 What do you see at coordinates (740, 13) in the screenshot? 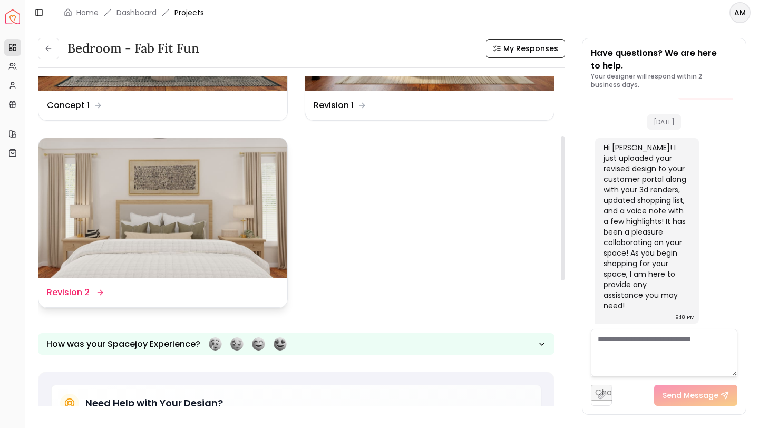
I see `button: AM` at bounding box center [740, 13].